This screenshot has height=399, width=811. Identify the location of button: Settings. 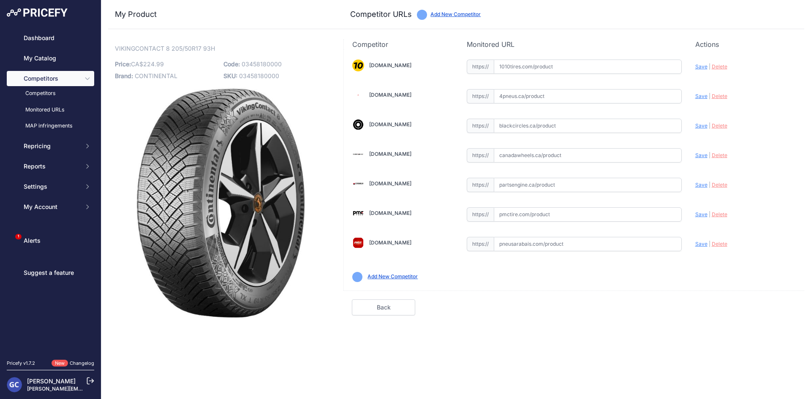
(50, 187).